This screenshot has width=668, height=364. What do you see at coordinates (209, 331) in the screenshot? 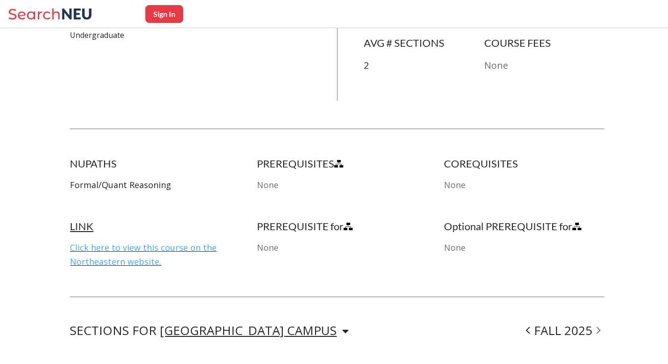
I see `div: SECTIONS FOR` at bounding box center [209, 331].